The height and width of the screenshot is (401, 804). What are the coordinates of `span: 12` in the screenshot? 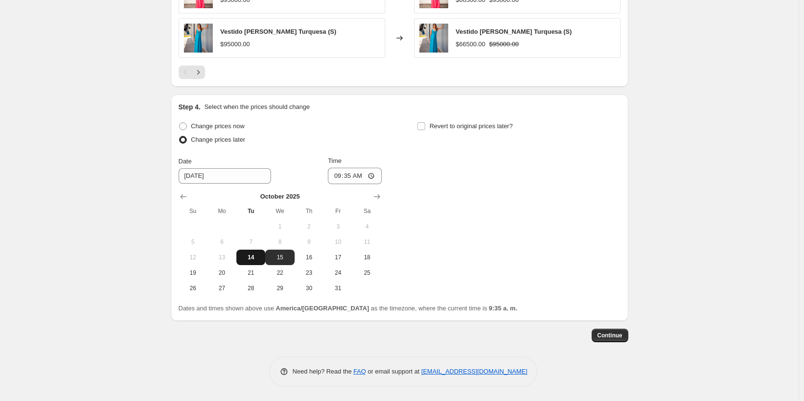 It's located at (193, 257).